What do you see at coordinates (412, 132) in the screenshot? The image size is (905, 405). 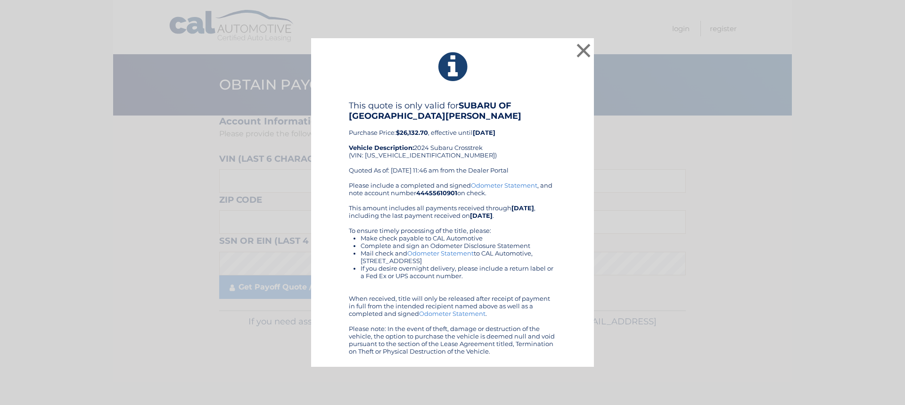 I see `b: $26,132.70` at bounding box center [412, 132].